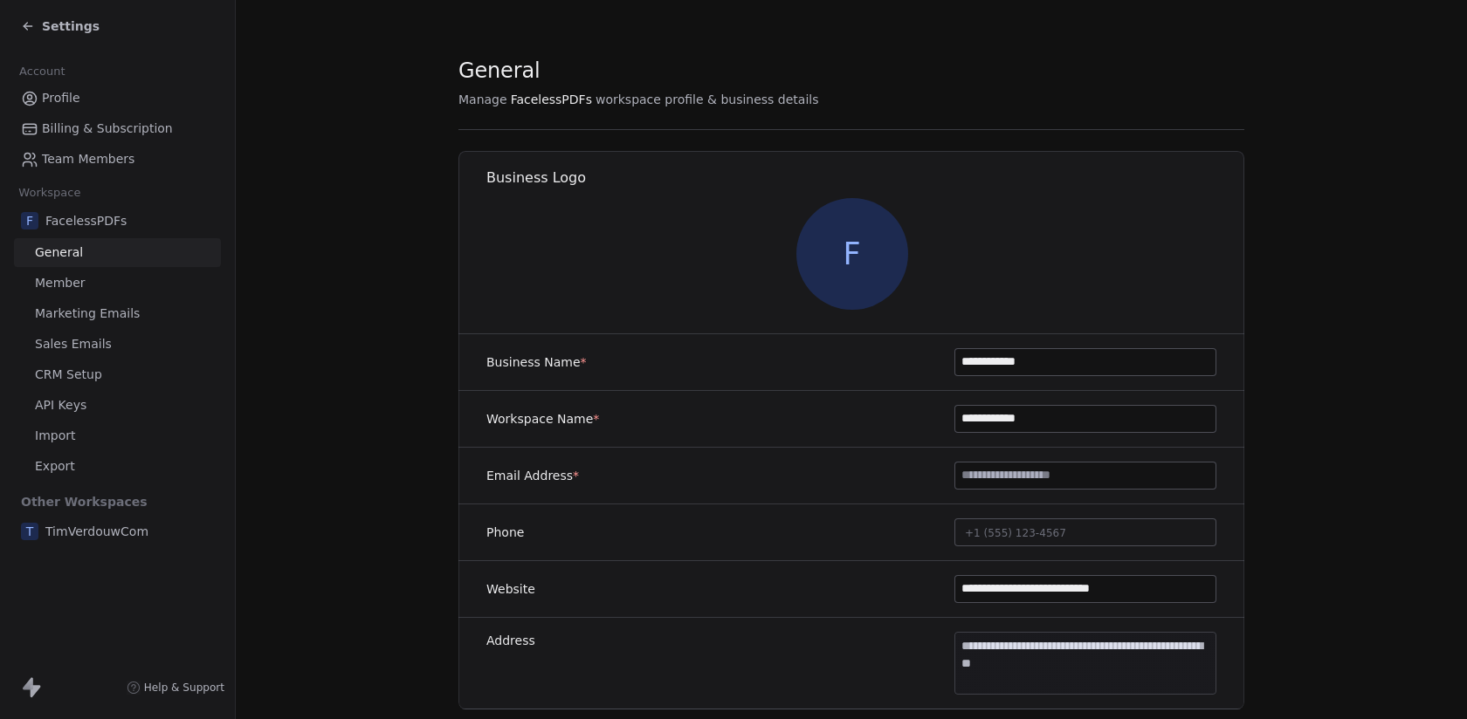 Image resolution: width=1467 pixels, height=719 pixels. I want to click on span: Member, so click(60, 283).